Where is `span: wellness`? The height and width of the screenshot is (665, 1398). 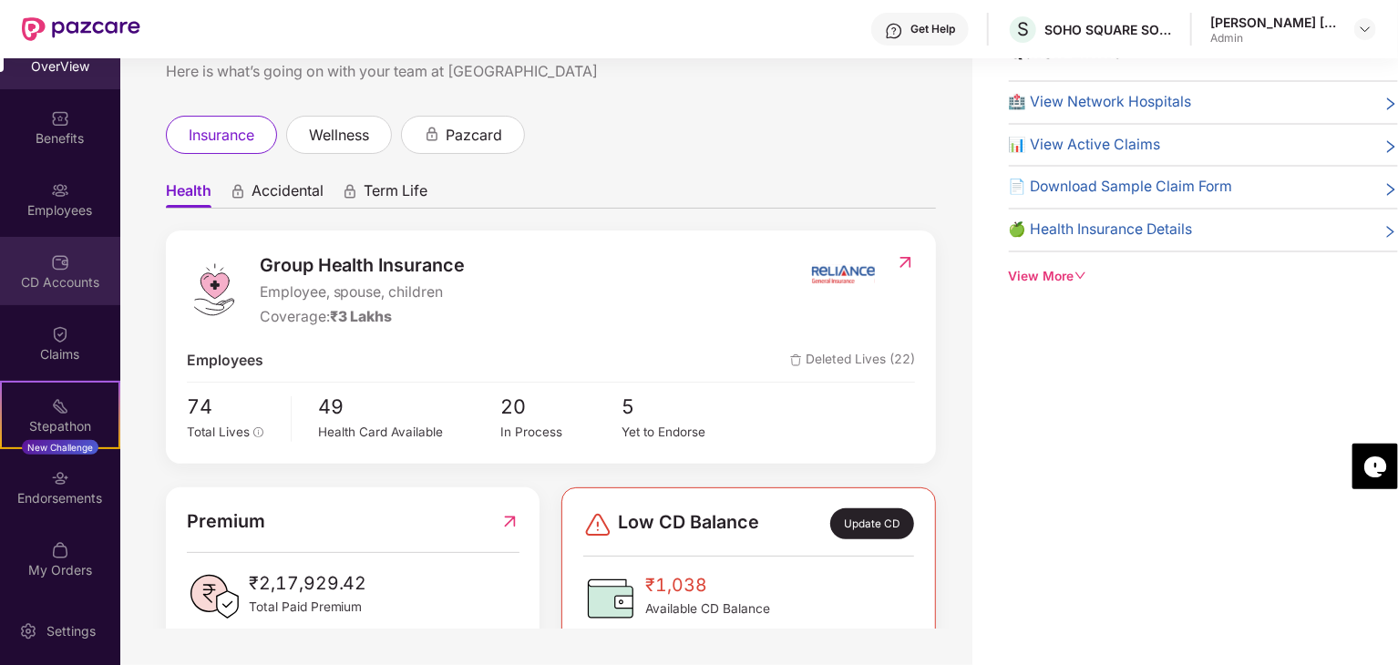 span: wellness is located at coordinates (339, 135).